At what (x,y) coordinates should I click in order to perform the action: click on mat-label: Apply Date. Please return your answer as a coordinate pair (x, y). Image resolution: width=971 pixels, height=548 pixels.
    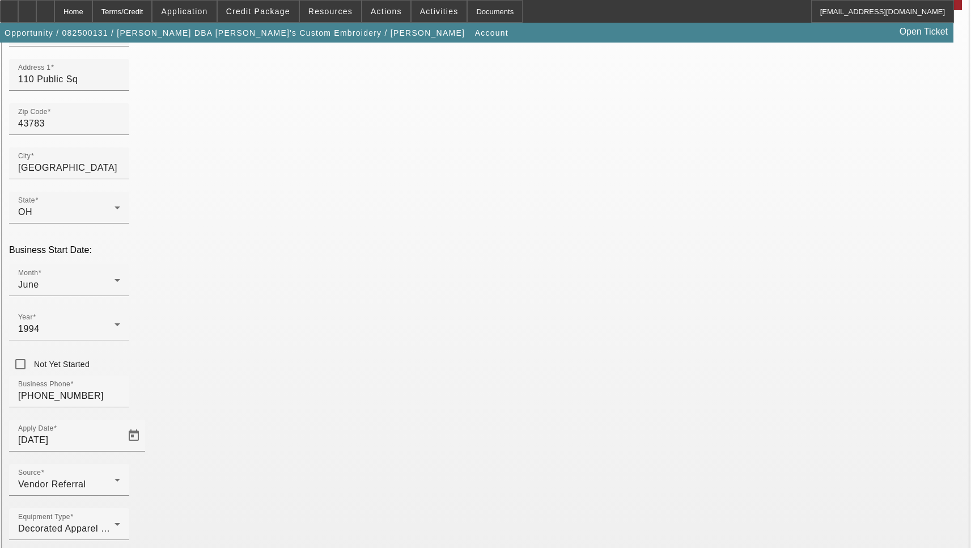
    Looking at the image, I should click on (36, 428).